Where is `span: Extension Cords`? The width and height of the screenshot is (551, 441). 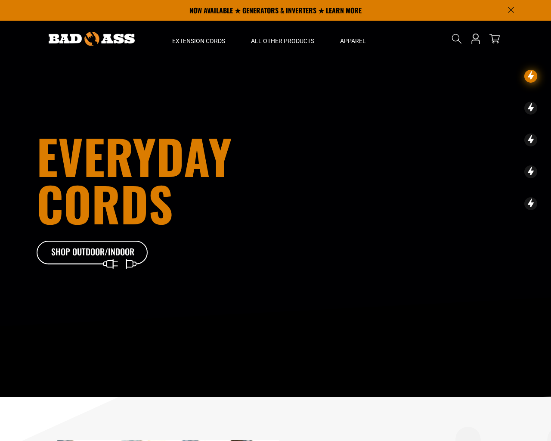
span: Extension Cords is located at coordinates (198, 41).